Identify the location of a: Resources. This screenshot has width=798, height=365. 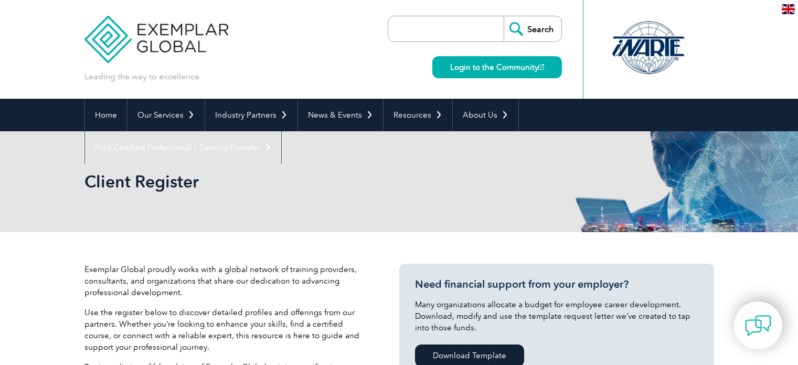
(418, 115).